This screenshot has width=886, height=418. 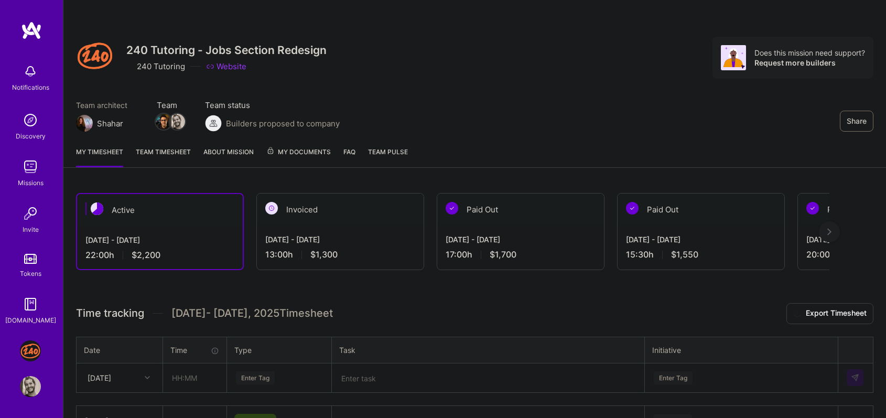 I want to click on div: Missions, so click(x=30, y=182).